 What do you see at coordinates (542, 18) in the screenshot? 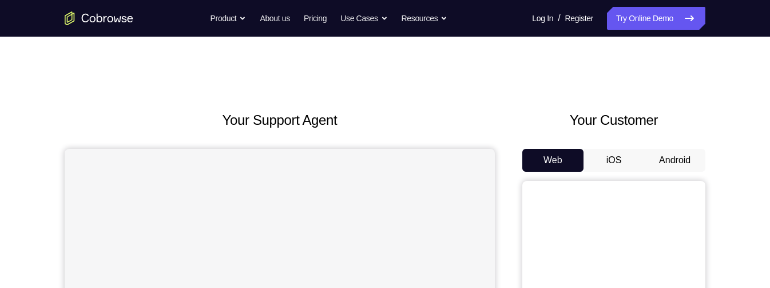
I see `a: Log In` at bounding box center [542, 18].